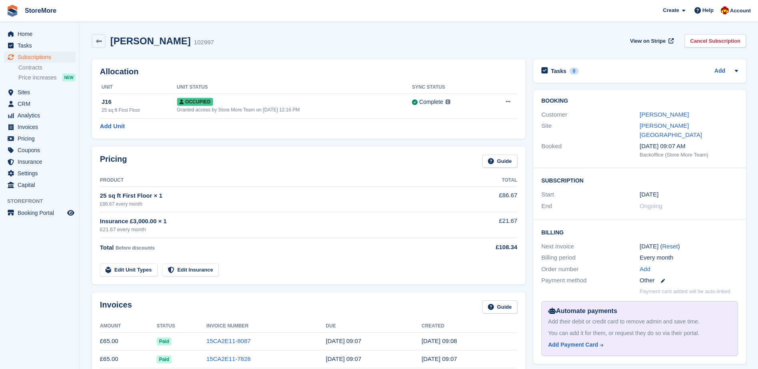 This screenshot has height=369, width=758. Describe the element at coordinates (116, 307) in the screenshot. I see `h2: Invoices` at that location.